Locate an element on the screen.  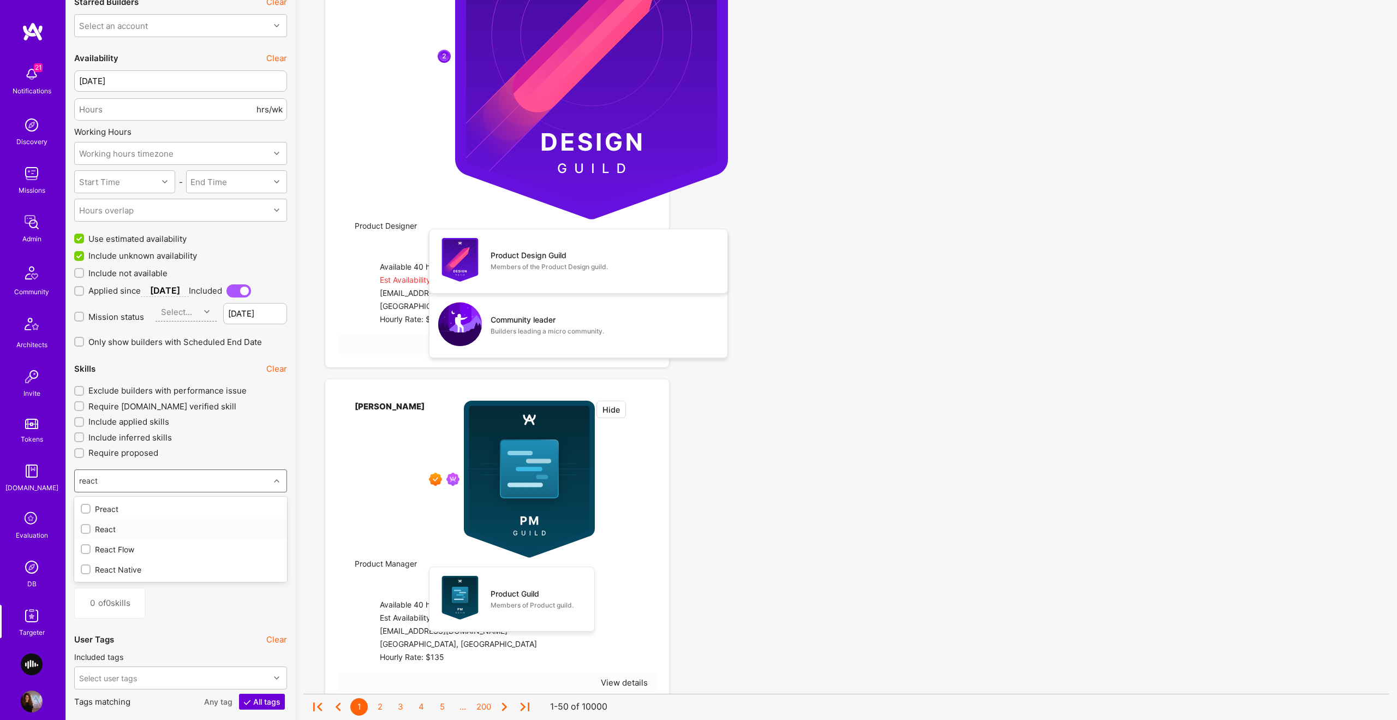
input: Hours is located at coordinates (166, 109).